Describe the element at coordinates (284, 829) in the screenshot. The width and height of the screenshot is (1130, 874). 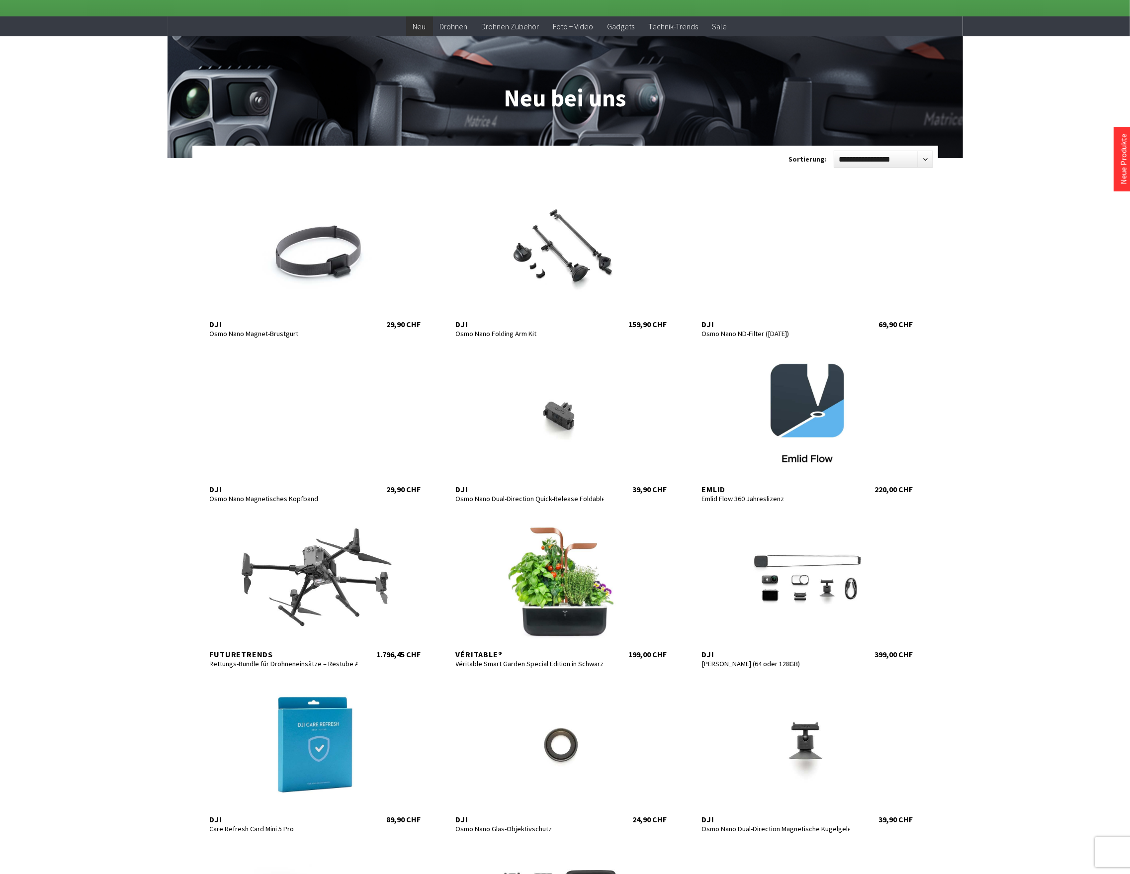
I see `div: Care Refresh Card Mini 5 Pro` at that location.